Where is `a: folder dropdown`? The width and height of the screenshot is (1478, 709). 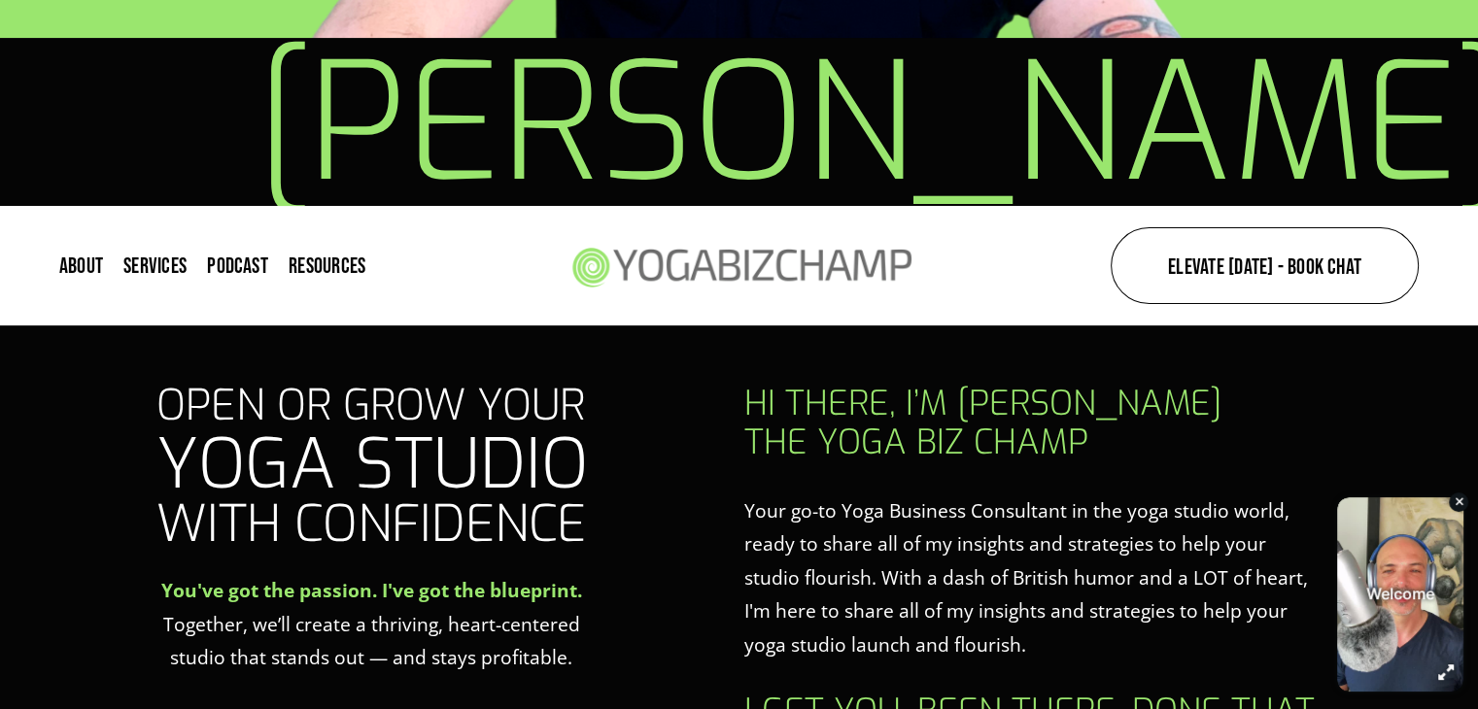 a: folder dropdown is located at coordinates (327, 265).